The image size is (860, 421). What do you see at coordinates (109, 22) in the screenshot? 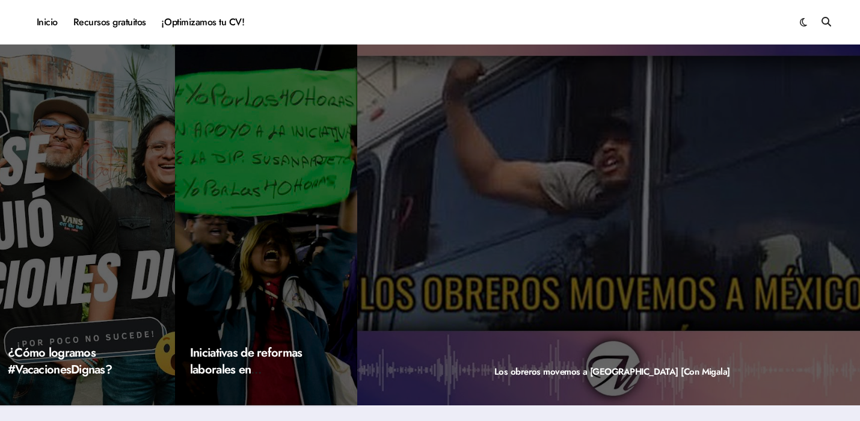
I see `a: Recursos gratuitos` at bounding box center [109, 22].